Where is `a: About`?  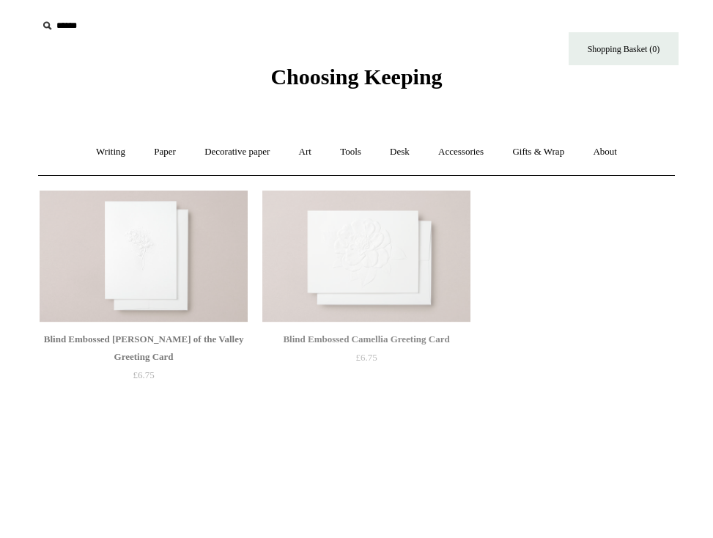 a: About is located at coordinates (604, 152).